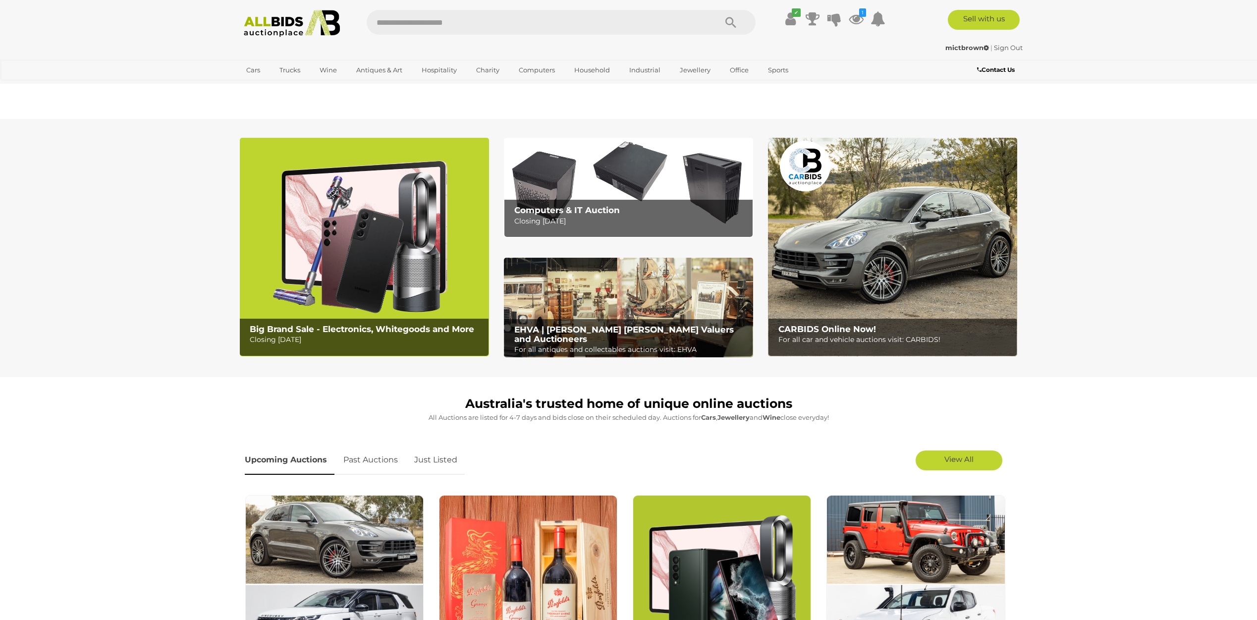  I want to click on img: Allbids.com.au, so click(292, 23).